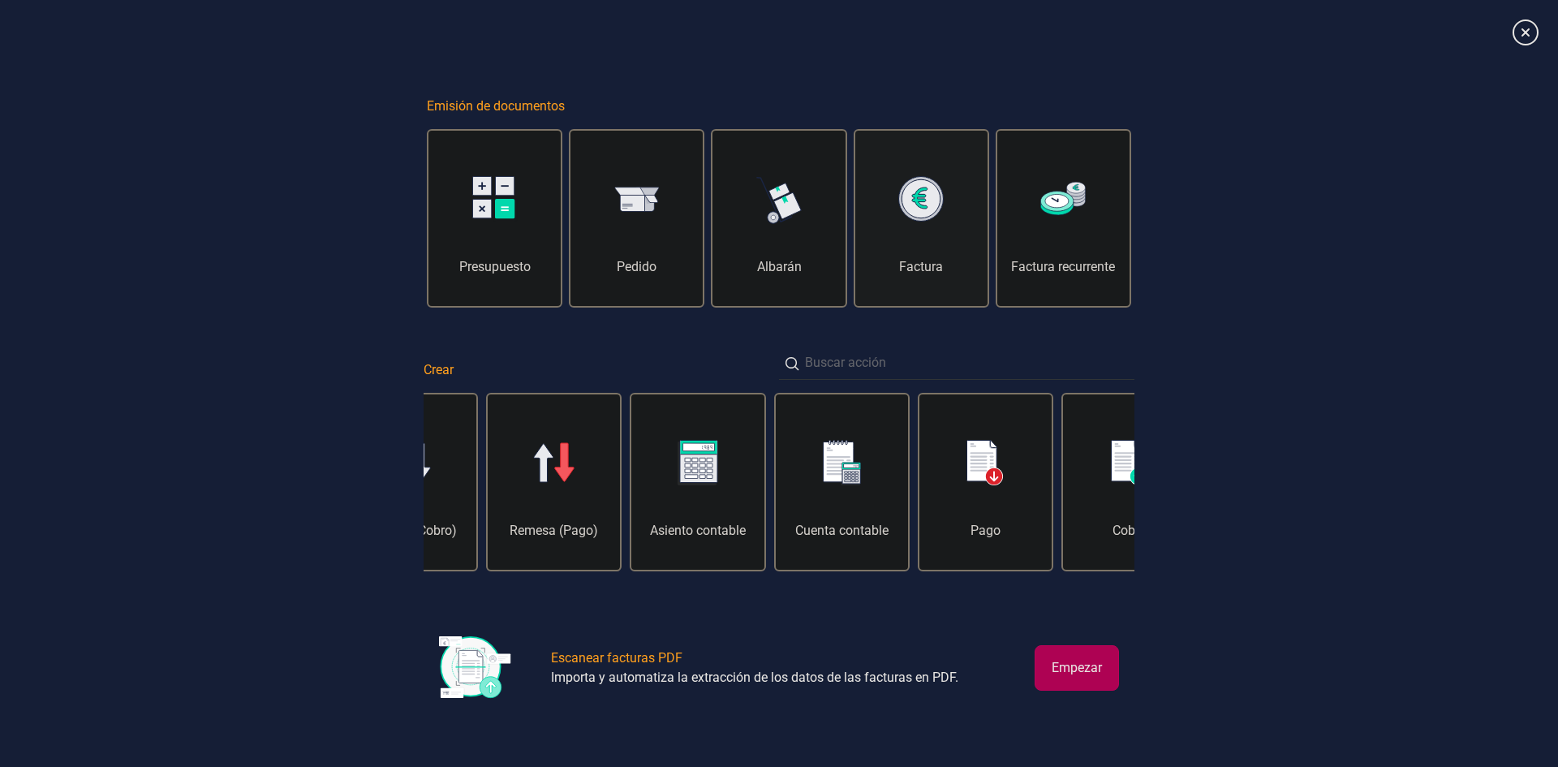  Describe the element at coordinates (842, 531) in the screenshot. I see `div: Cuenta contable` at that location.